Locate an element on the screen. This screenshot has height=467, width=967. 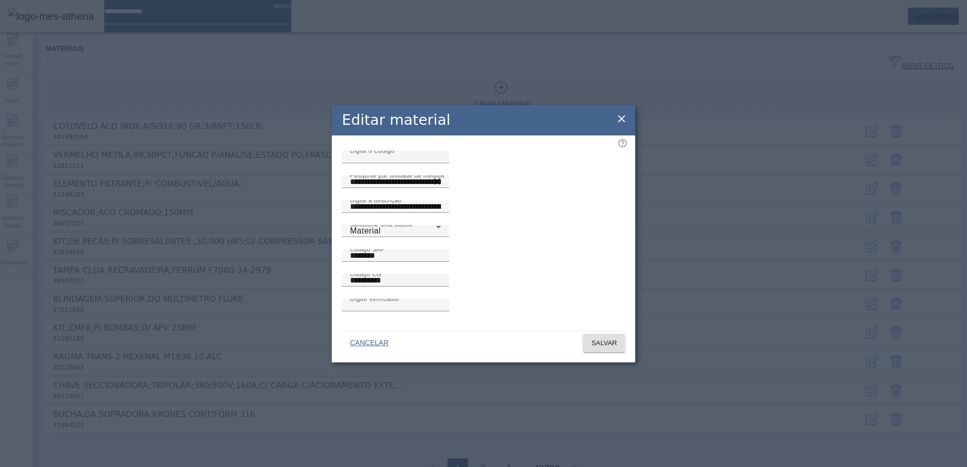
input: Number is located at coordinates (395, 182).